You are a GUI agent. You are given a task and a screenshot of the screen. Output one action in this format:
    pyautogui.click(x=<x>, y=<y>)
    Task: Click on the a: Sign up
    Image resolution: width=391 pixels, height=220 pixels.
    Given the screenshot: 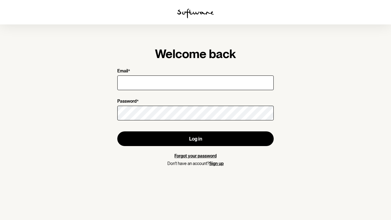 What is the action you would take?
    pyautogui.click(x=216, y=163)
    